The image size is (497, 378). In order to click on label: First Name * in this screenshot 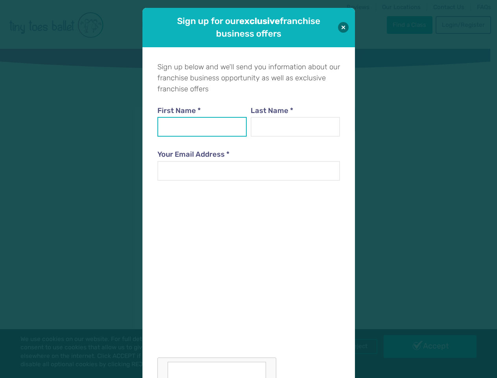, I will do `click(202, 111)`.